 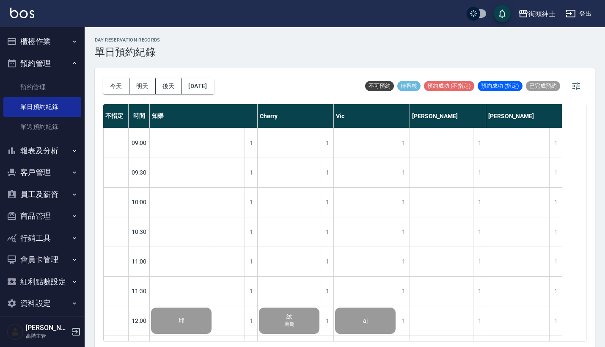 I want to click on button: 報表及分析, so click(x=42, y=151).